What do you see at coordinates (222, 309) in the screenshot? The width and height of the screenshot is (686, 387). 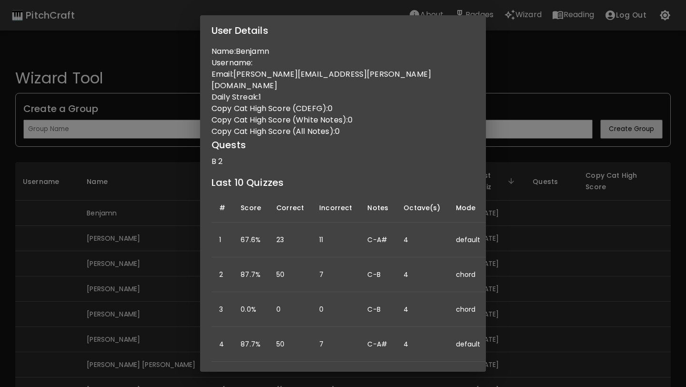 I see `td: 3` at bounding box center [222, 309].